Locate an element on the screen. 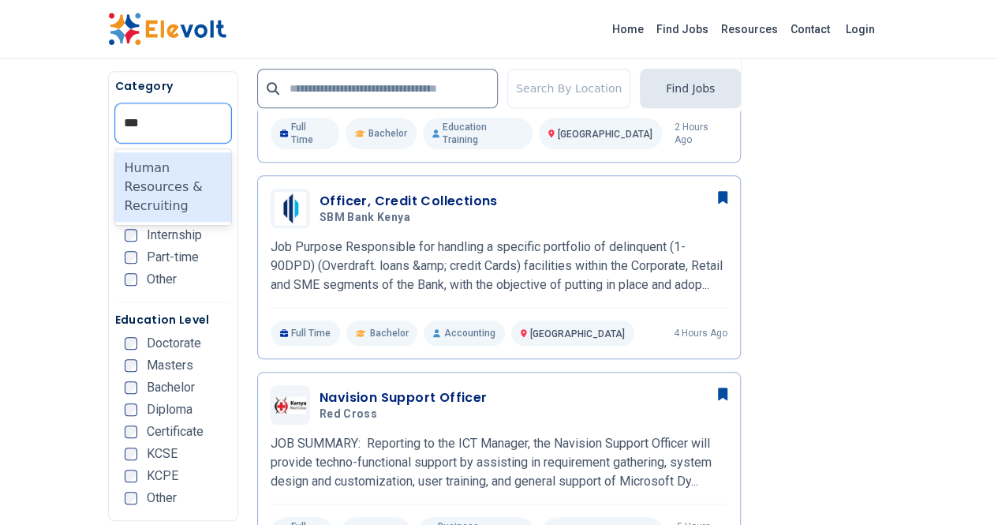 Image resolution: width=998 pixels, height=525 pixels. a: SBM Bank KenyaOfficer, Credit CollectionsSBM Bank KenyaJob Purpose Responsible for handling a spe... is located at coordinates (499, 267).